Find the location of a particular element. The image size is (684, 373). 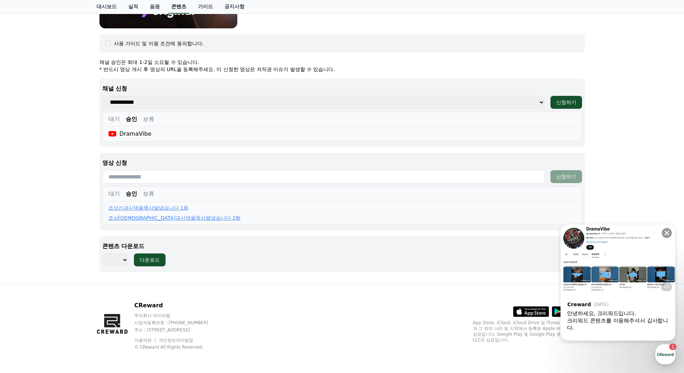

p: * 반드시 영상 게시 후 영상의 URL을 등록해주세요. 미 신청한 영상은 저작권 이슈가 발생할 수 있습니다. is located at coordinates (342, 69).